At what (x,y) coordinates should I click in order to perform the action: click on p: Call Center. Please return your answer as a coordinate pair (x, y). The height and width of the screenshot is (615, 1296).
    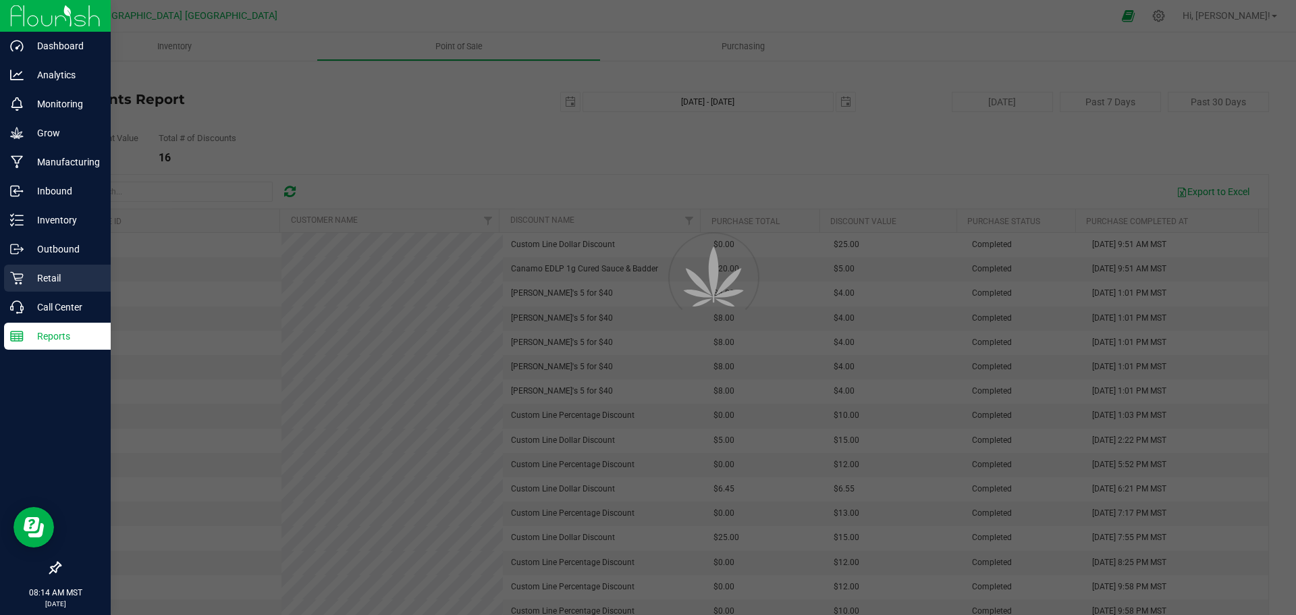
    Looking at the image, I should click on (64, 307).